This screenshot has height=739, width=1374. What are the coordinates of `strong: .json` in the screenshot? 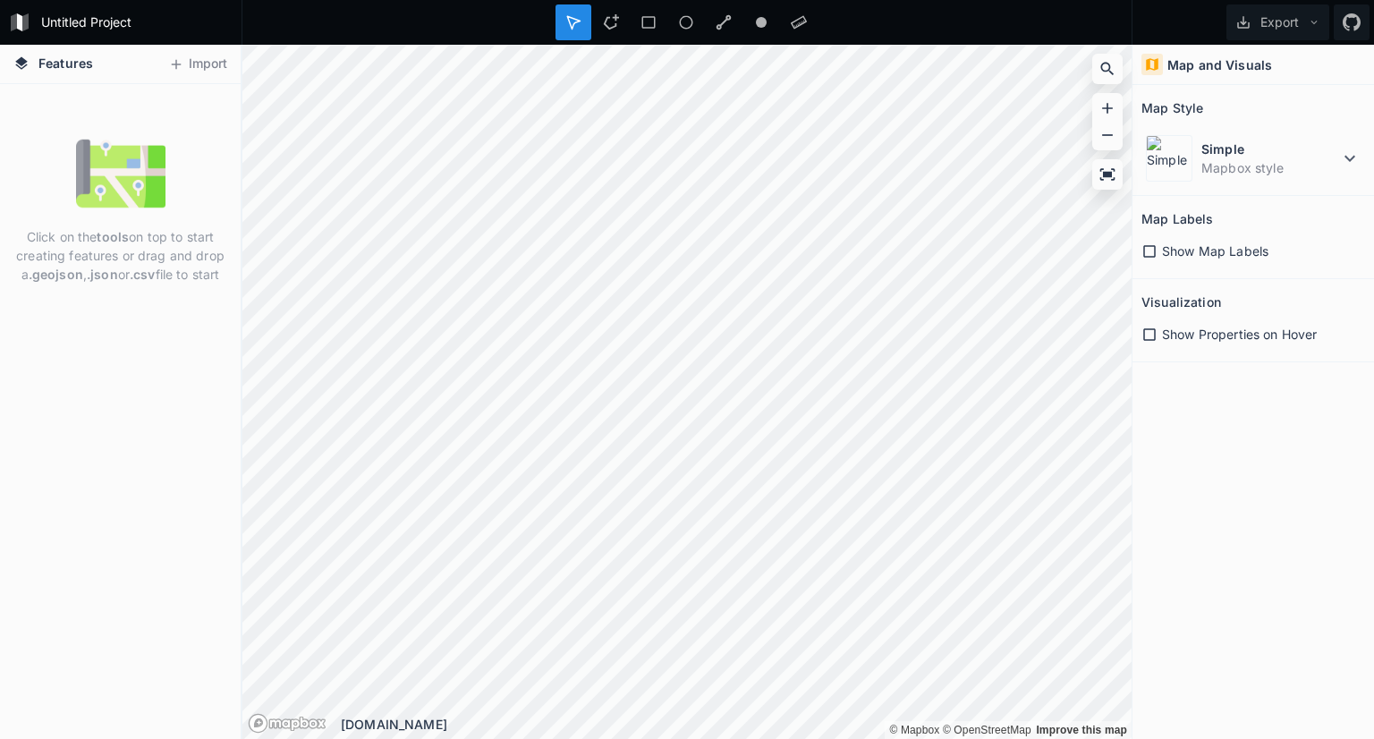 It's located at (102, 274).